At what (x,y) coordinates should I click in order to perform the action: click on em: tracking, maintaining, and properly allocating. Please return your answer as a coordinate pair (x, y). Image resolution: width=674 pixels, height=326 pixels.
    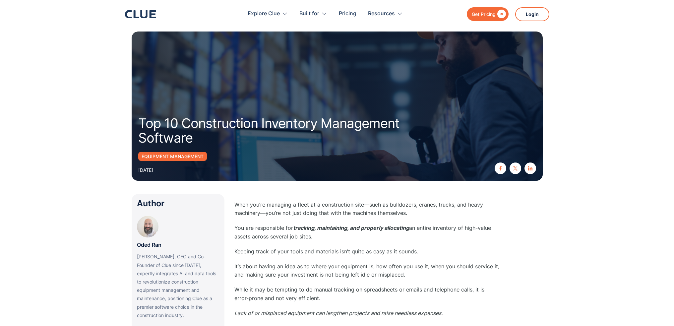
    Looking at the image, I should click on (351, 228).